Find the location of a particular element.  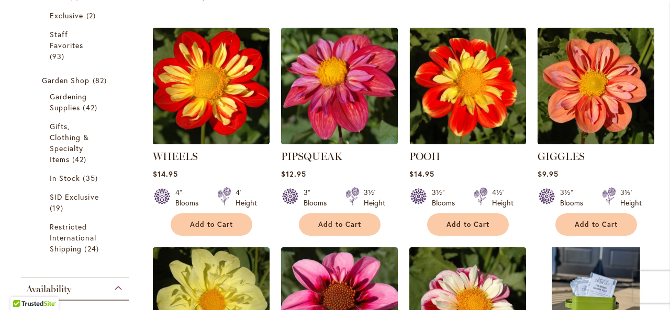

span: 24 is located at coordinates (93, 249).